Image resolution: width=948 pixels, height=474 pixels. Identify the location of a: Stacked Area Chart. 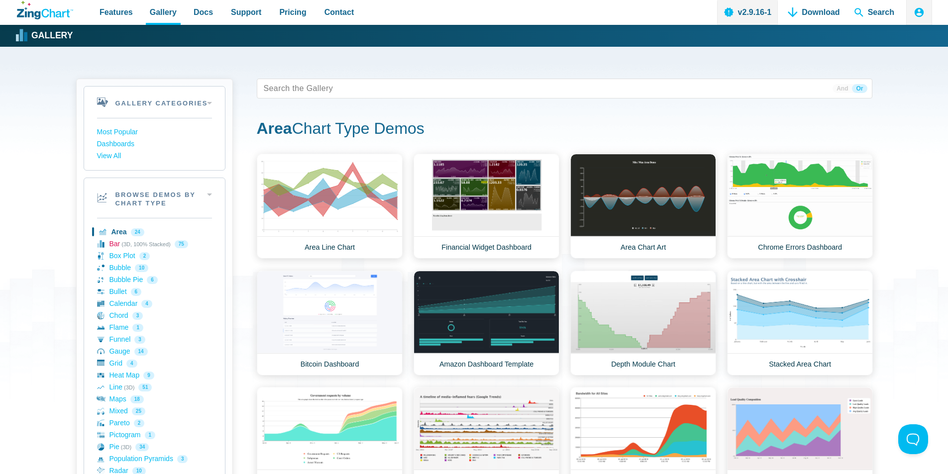
(800, 323).